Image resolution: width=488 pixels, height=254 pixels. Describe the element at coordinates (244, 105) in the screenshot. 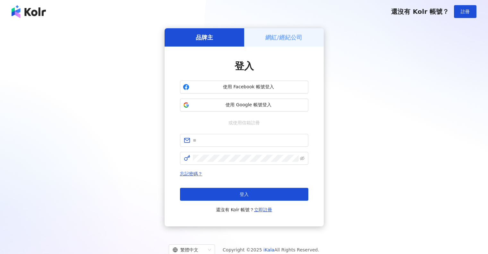

I see `button: 使用 Google 帳號登入` at that location.